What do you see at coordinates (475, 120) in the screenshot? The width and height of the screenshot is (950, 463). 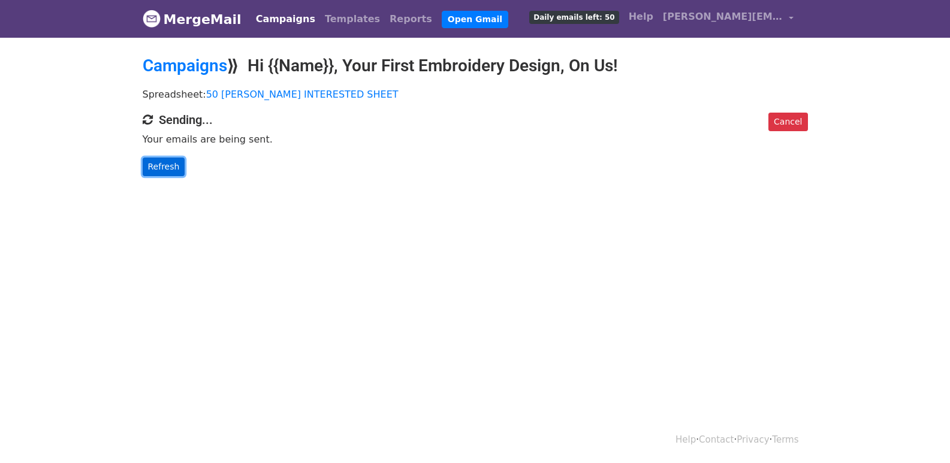 I see `h4: Sending...` at bounding box center [475, 120].